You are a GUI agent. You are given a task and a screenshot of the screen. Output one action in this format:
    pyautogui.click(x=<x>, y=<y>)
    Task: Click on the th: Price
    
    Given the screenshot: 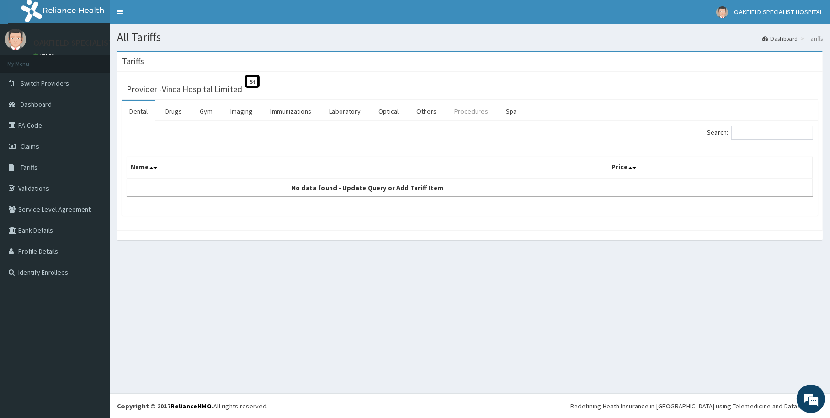 What is the action you would take?
    pyautogui.click(x=710, y=168)
    